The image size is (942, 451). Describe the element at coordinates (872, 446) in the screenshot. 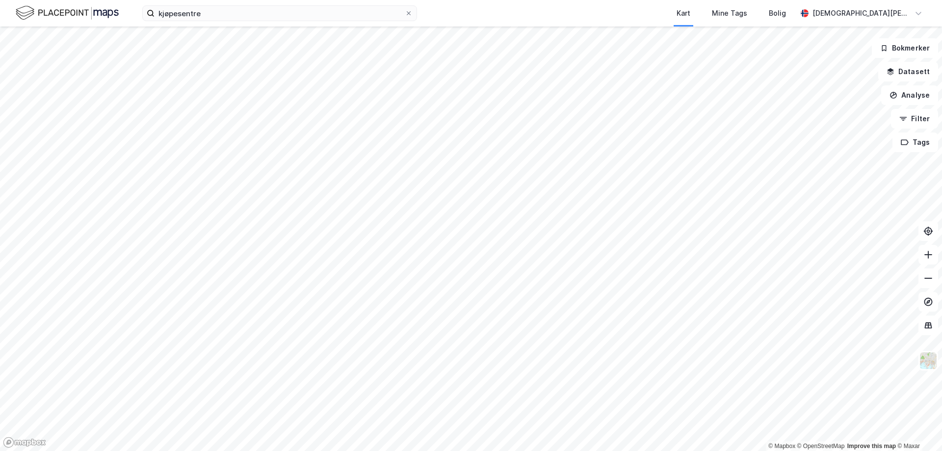

I see `a: Improve this map` at that location.